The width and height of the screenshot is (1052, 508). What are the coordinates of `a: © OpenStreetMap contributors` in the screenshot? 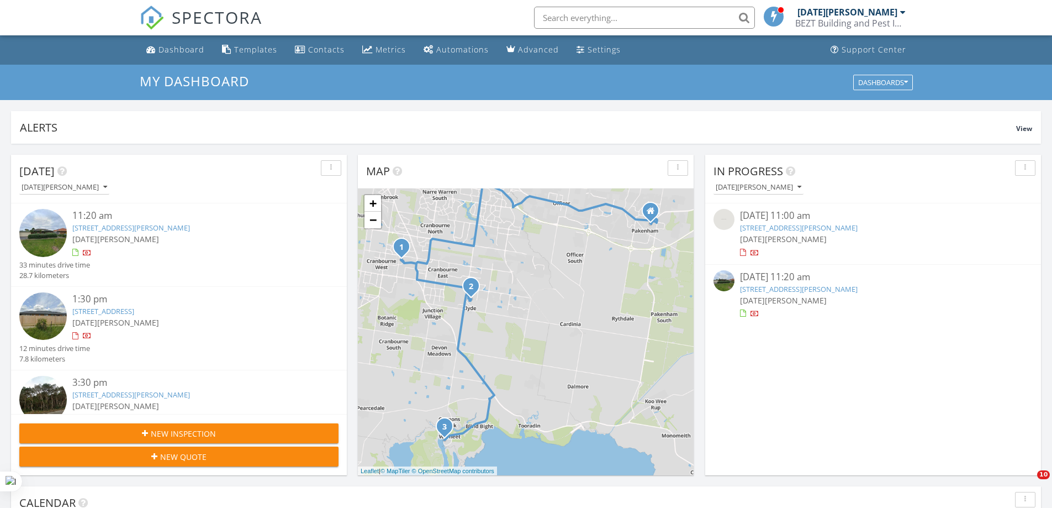 It's located at (453, 471).